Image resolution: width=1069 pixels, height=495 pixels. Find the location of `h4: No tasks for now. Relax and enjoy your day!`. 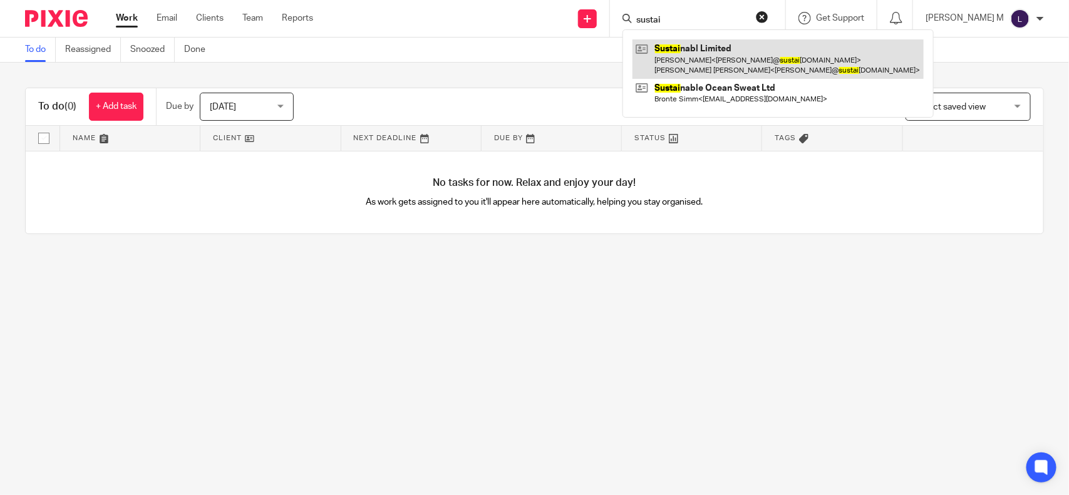

h4: No tasks for now. Relax and enjoy your day! is located at coordinates (534, 183).